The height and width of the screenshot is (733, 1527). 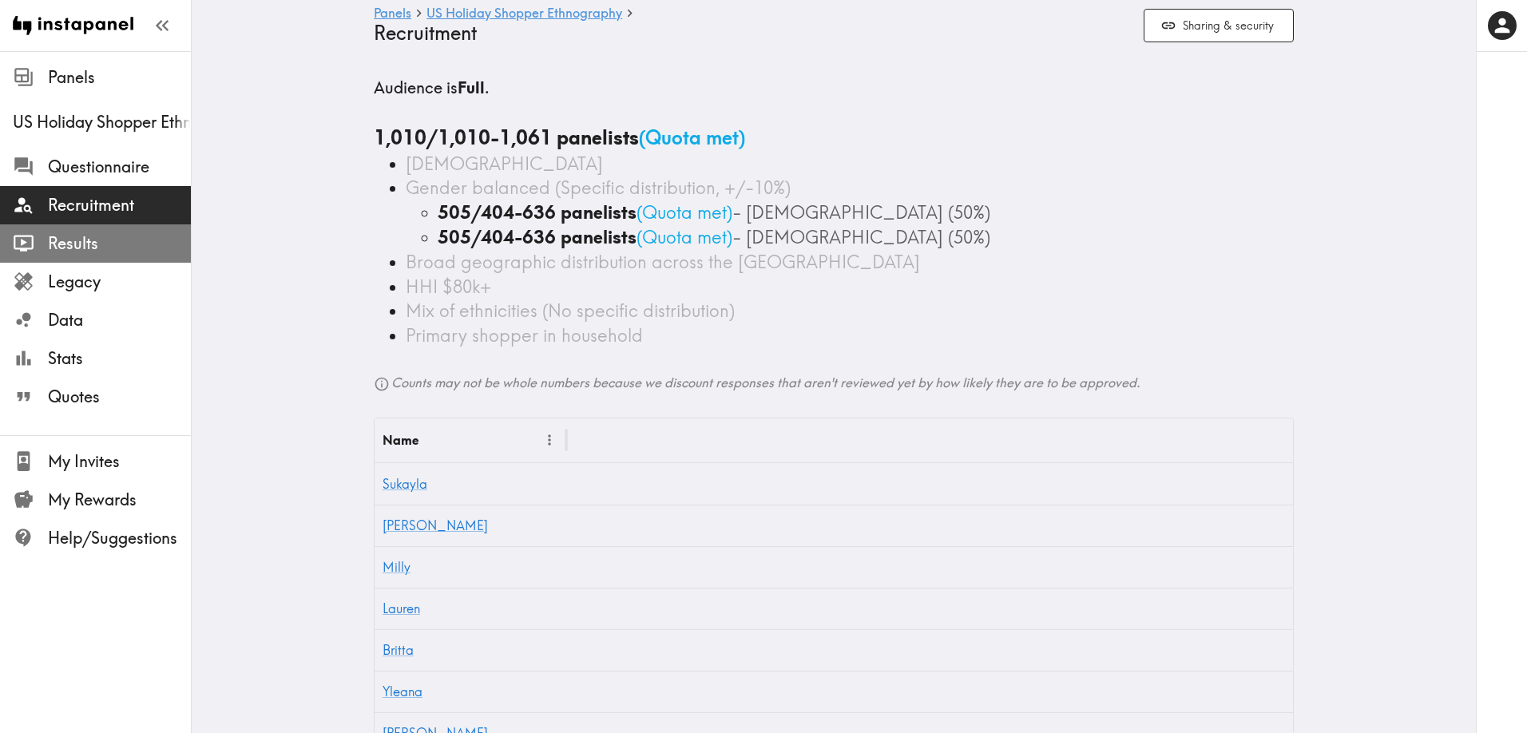 I want to click on h4: Recruitment, so click(x=752, y=33).